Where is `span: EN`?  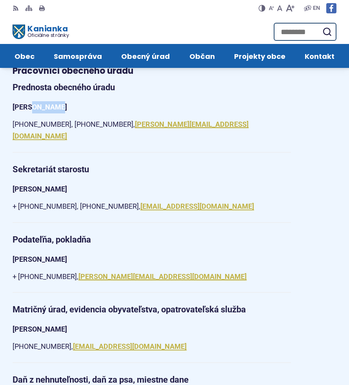
span: EN is located at coordinates (317, 8).